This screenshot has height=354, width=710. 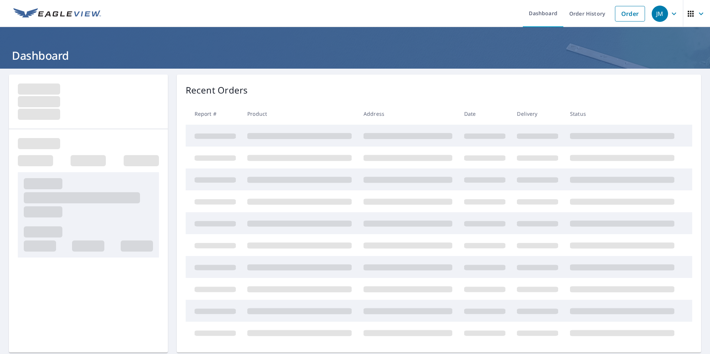 I want to click on th: Date, so click(x=485, y=114).